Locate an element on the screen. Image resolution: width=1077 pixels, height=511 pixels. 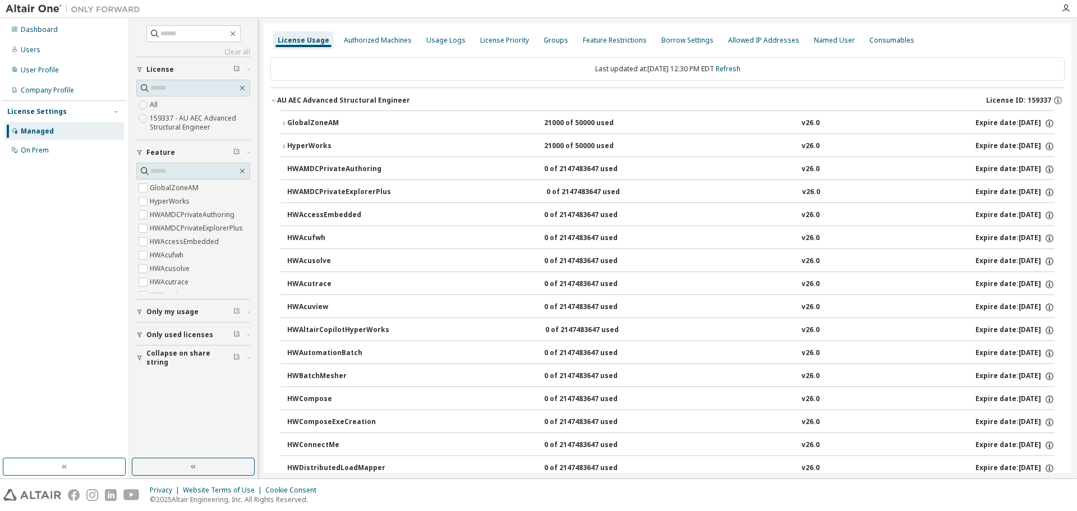
label: 159337 - AU AEC Advanced Structural Engineer is located at coordinates (200, 123).